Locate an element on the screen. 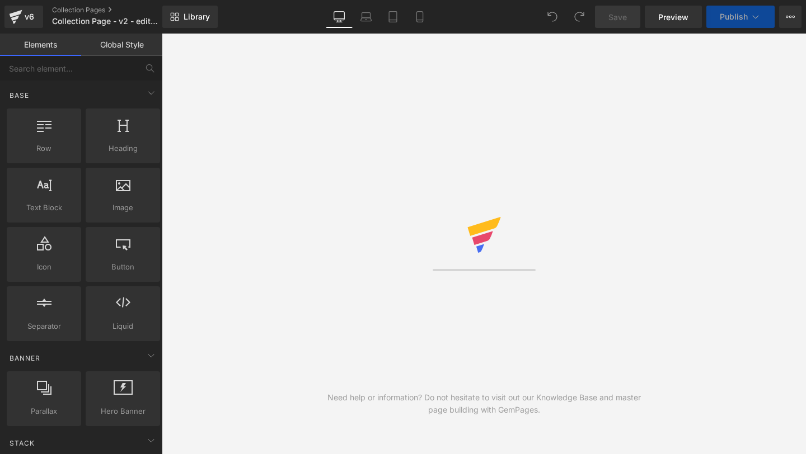 The height and width of the screenshot is (454, 806). a: Global Style is located at coordinates (121, 45).